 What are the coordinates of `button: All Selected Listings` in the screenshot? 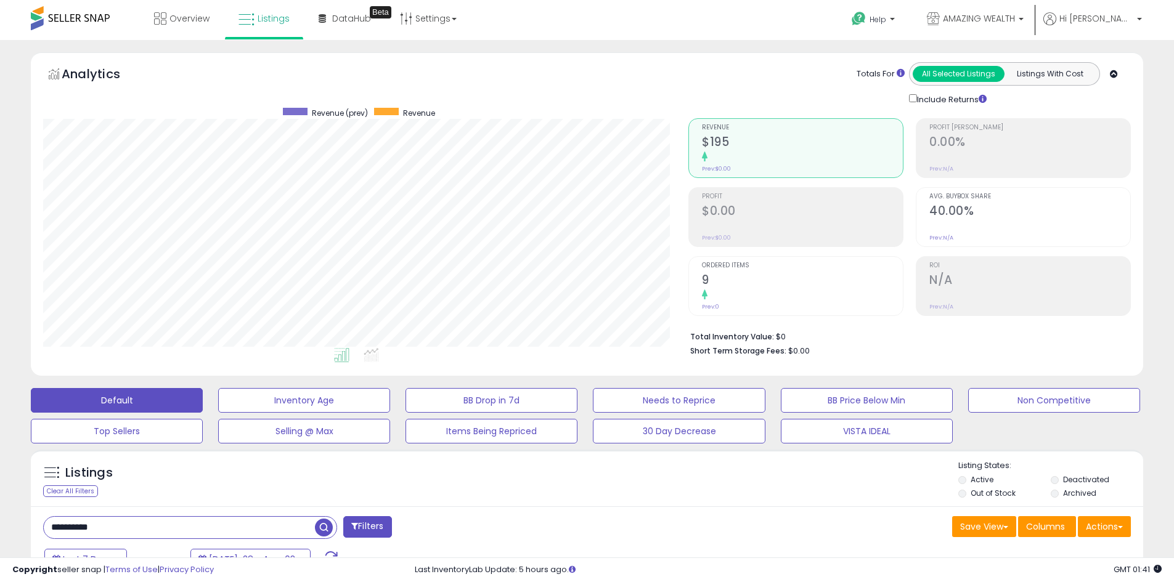 It's located at (958, 74).